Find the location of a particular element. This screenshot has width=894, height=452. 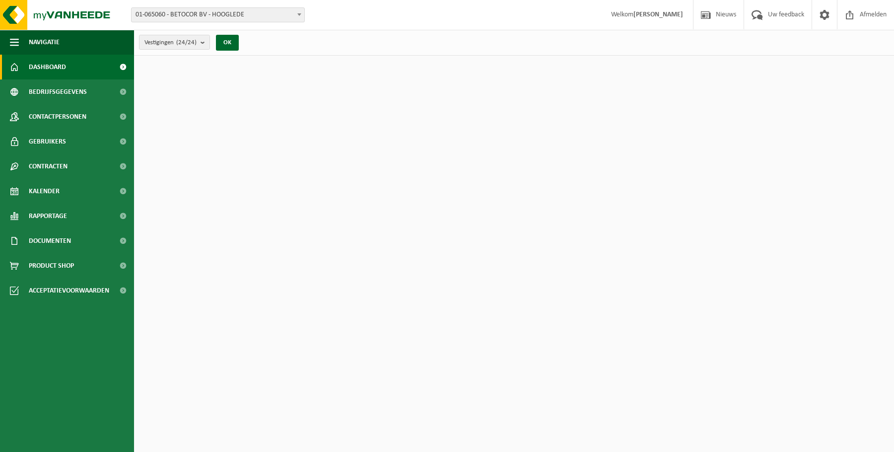

span: Documenten is located at coordinates (50, 241).